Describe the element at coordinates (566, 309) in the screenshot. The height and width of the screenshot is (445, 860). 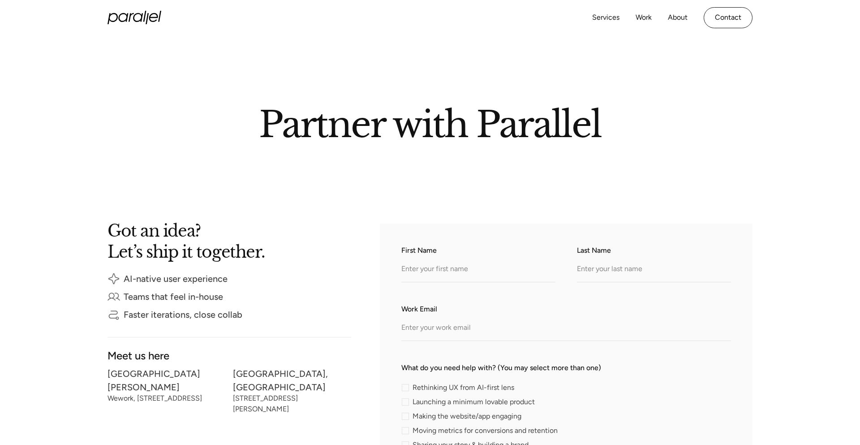
I see `label: Work Email` at that location.